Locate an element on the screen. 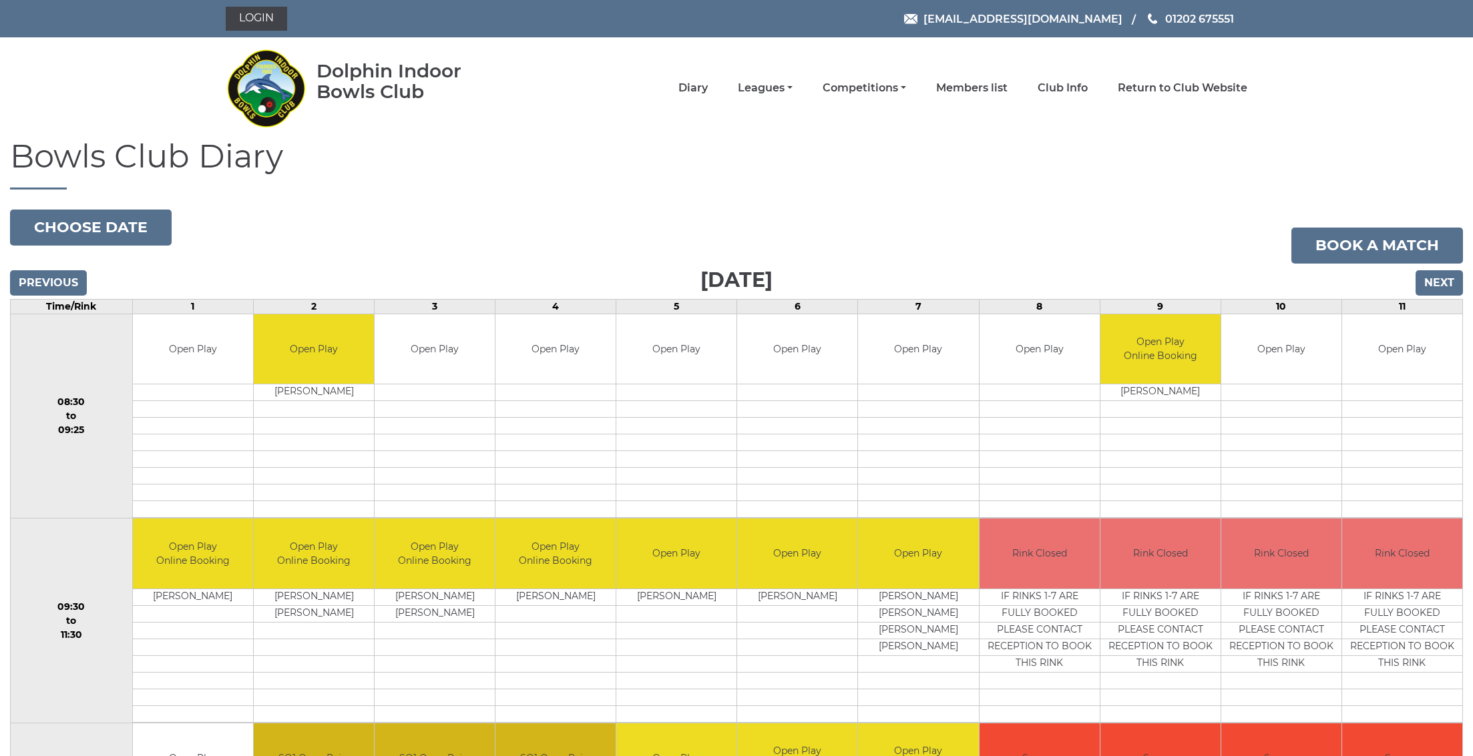 The image size is (1473, 756). td: 6 is located at coordinates (797, 306).